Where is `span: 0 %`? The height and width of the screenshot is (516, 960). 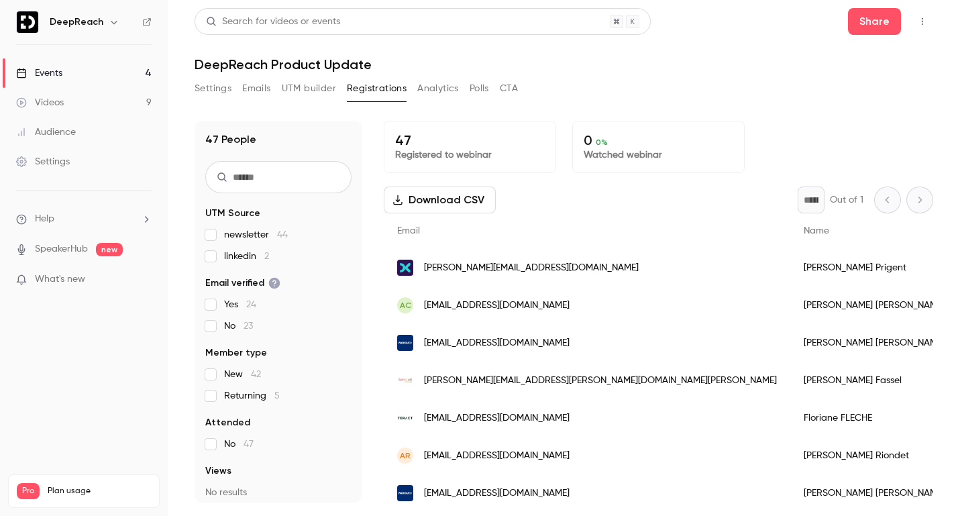
span: 0 % is located at coordinates (602, 142).